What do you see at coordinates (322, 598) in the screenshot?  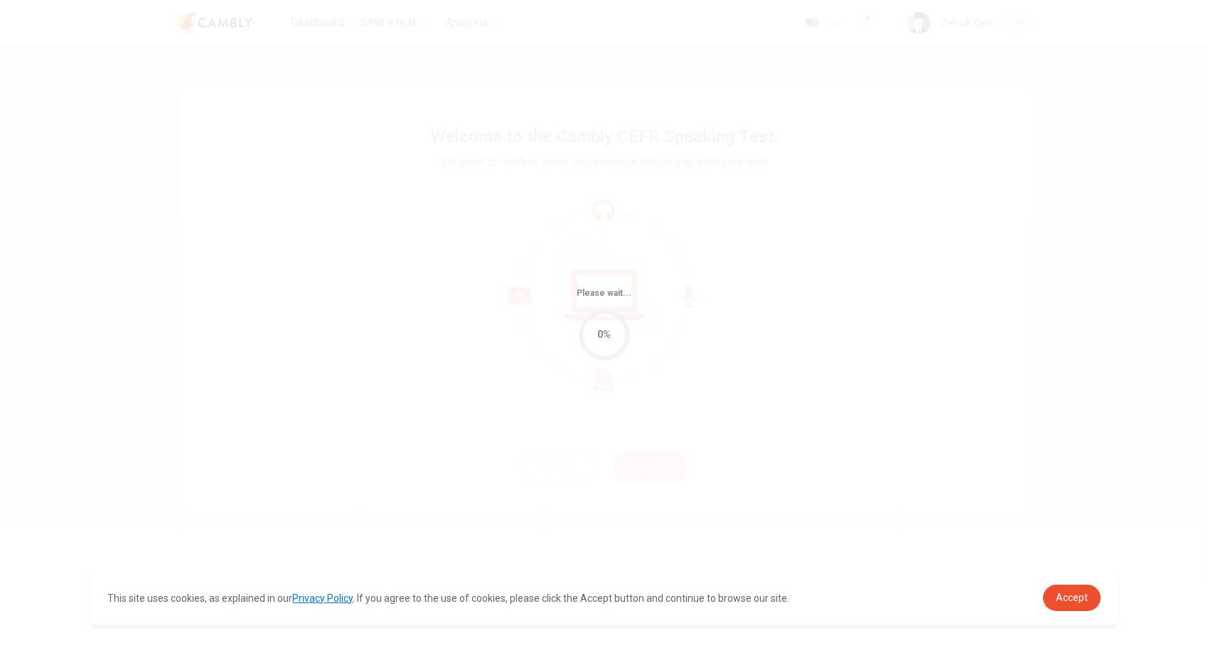 I see `a: Privacy Policy` at bounding box center [322, 598].